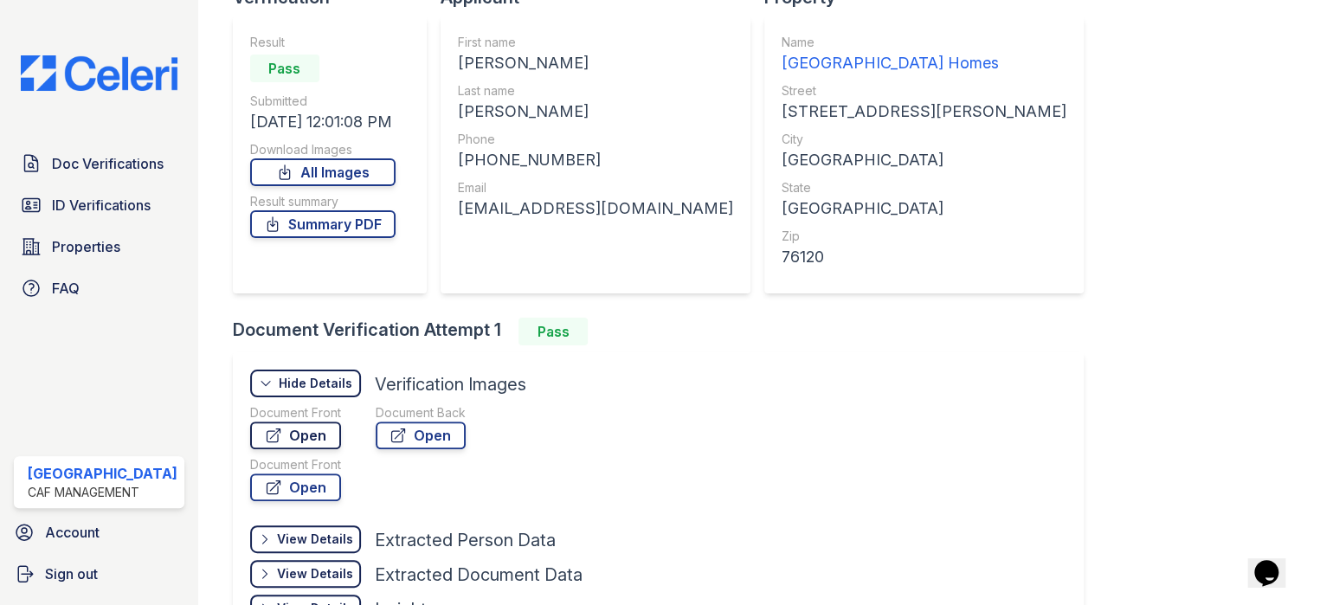 The image size is (1320, 605). I want to click on div: Extracted Document Data, so click(479, 575).